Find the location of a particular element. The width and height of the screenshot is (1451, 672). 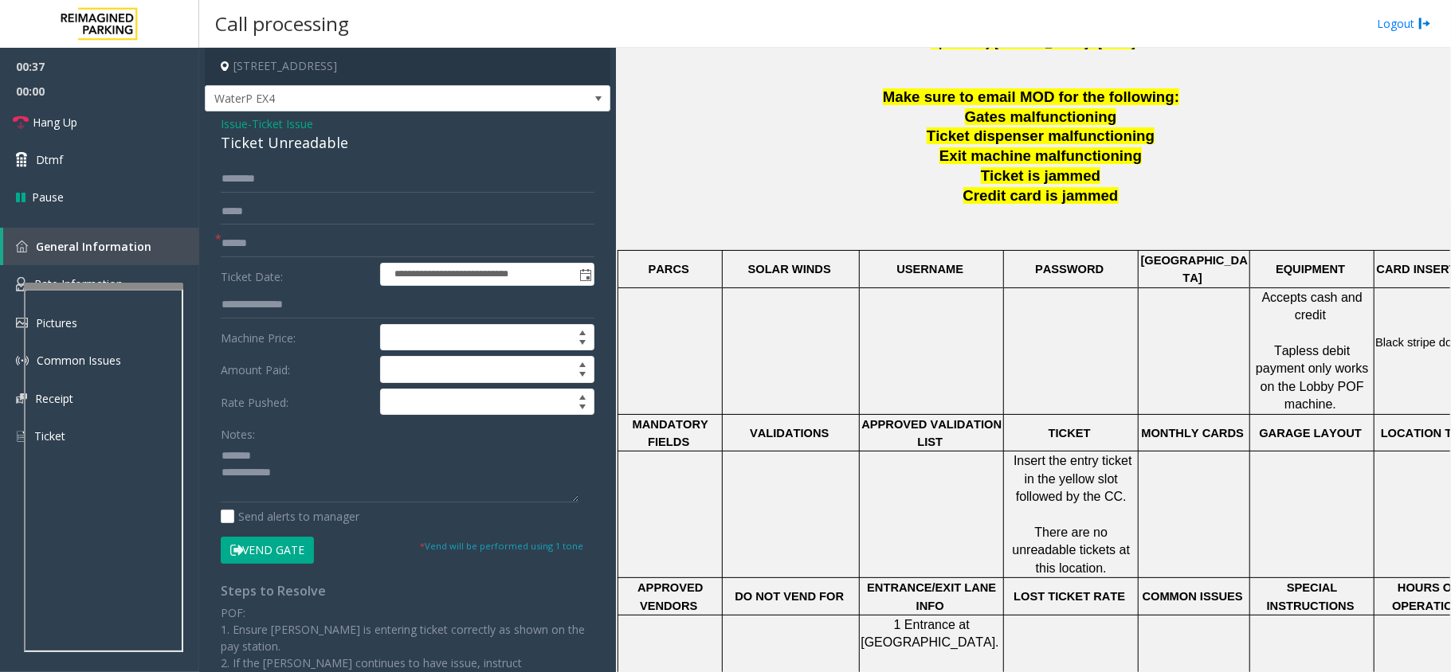

span: Rate Information is located at coordinates (78, 284).